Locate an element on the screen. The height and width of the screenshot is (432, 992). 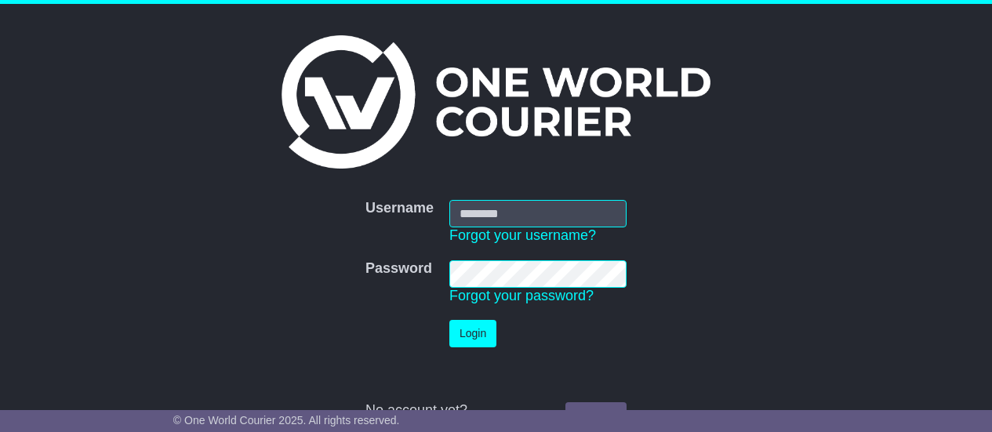
a: Forgot your username? is located at coordinates (523, 235).